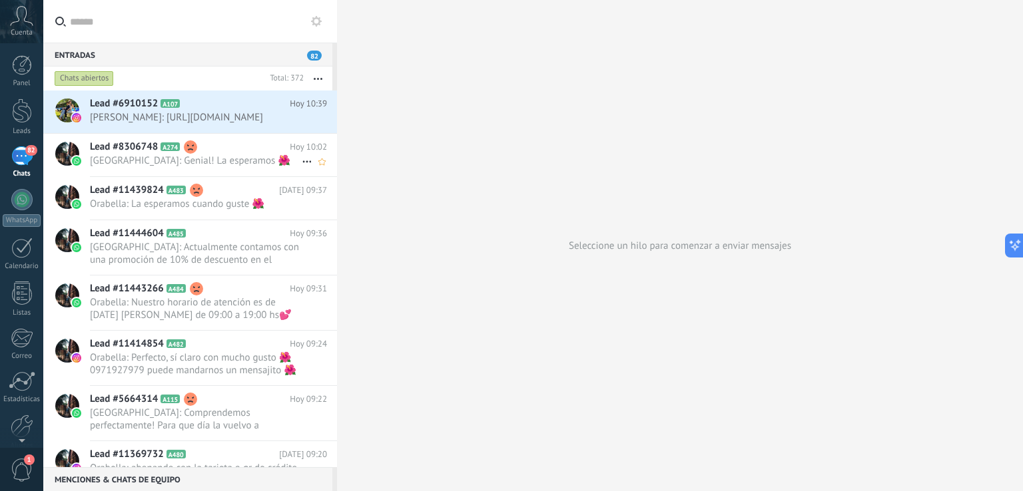 The image size is (1023, 491). What do you see at coordinates (176, 454) in the screenshot?
I see `span: A480` at bounding box center [176, 454].